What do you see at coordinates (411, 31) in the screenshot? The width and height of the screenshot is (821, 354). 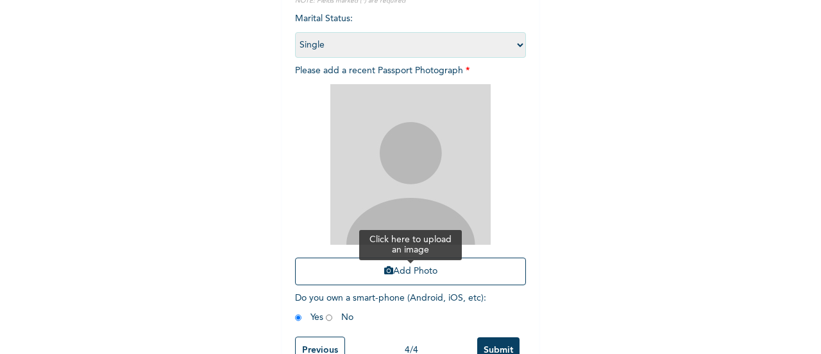 I see `span: Marital Status :` at bounding box center [411, 31].